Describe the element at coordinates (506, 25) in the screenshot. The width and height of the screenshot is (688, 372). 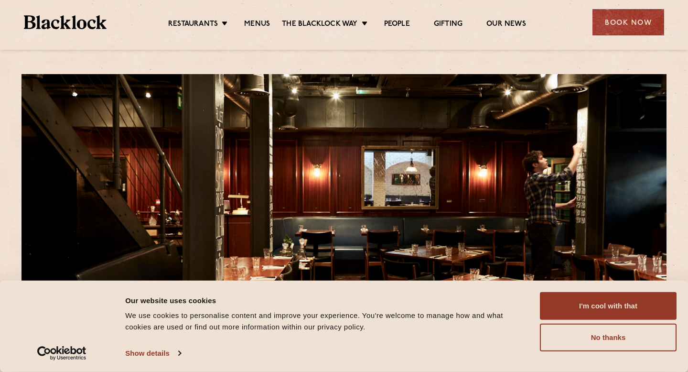
I see `a: Our News` at that location.